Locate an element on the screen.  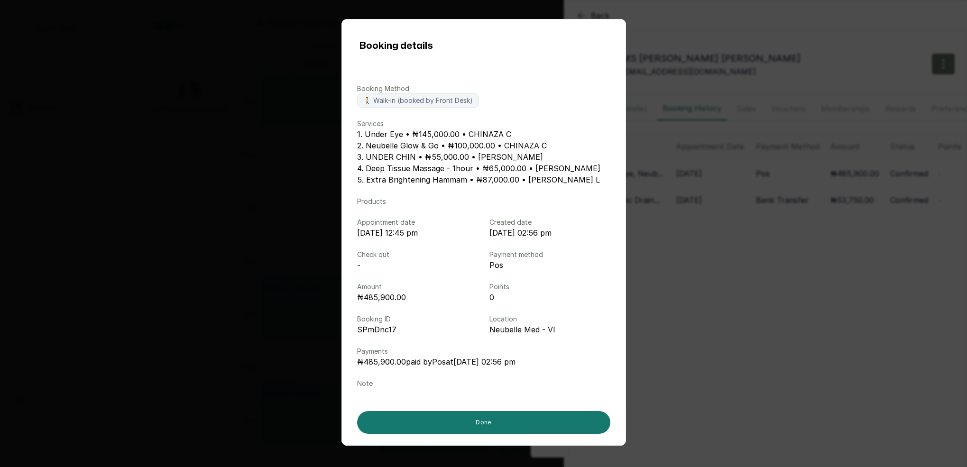
p: Note is located at coordinates (484, 384).